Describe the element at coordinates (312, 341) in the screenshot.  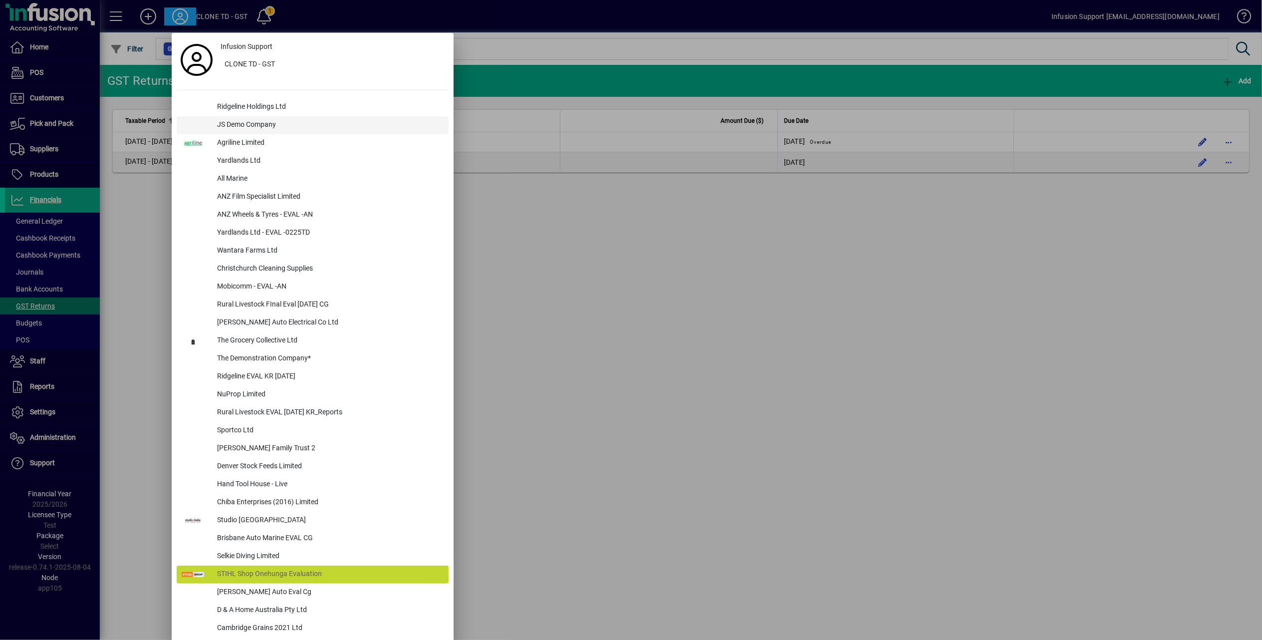
I see `button: The Grocery Collective Ltd` at that location.